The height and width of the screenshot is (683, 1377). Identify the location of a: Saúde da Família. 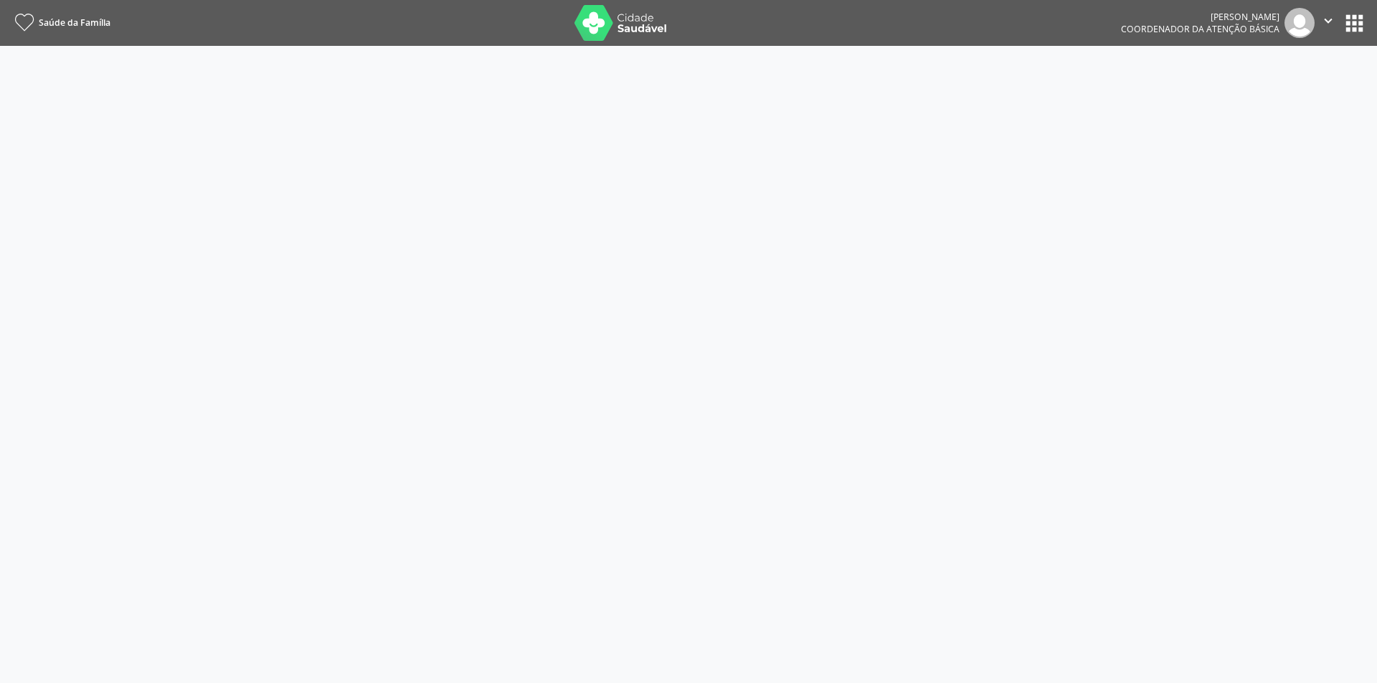
(60, 22).